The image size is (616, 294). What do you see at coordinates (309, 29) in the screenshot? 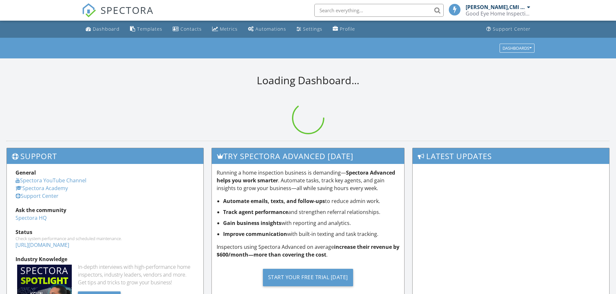
I see `a: Settings` at bounding box center [309, 29].